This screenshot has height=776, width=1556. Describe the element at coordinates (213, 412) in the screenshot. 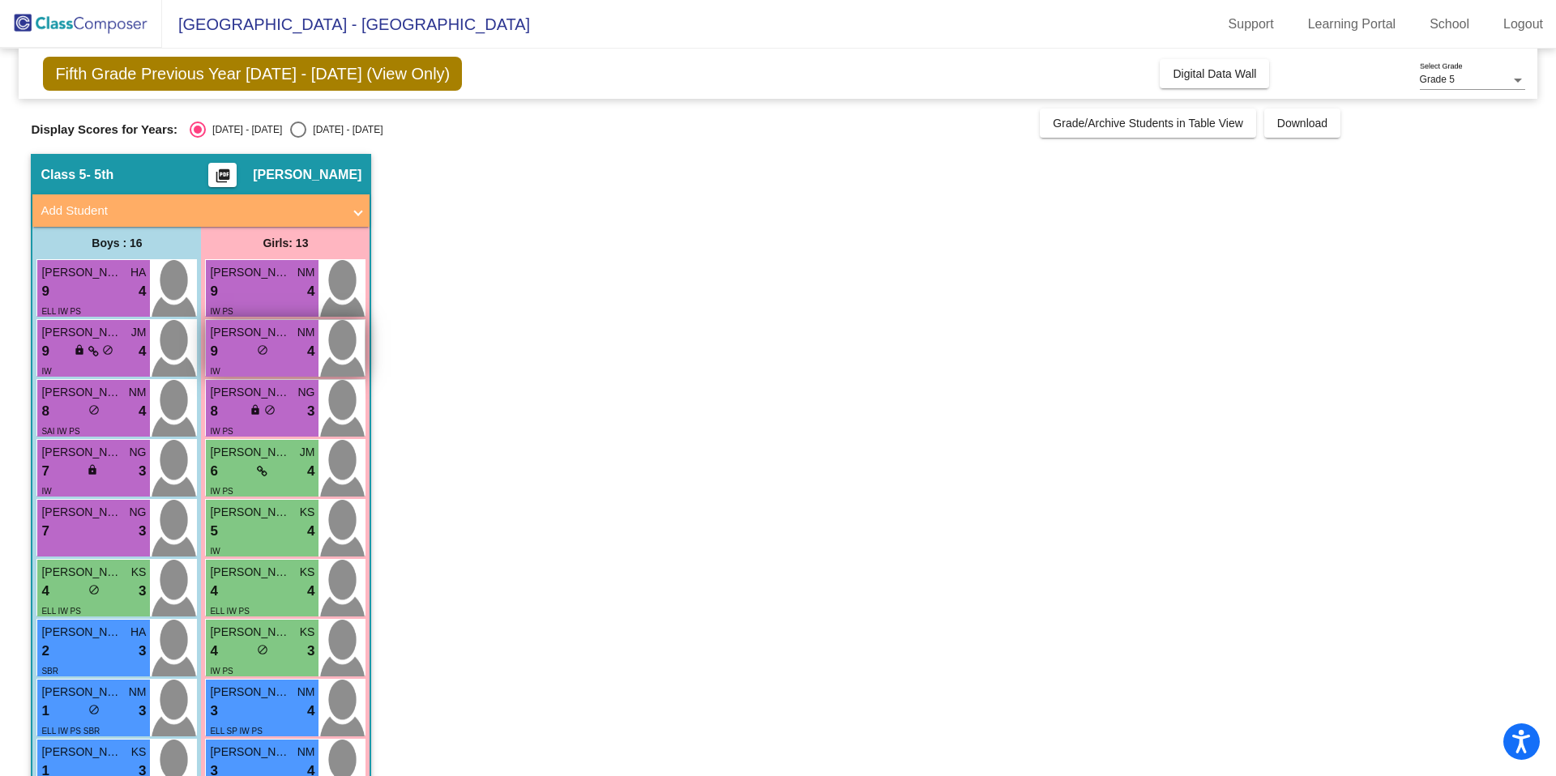

I see `span: 8` at that location.